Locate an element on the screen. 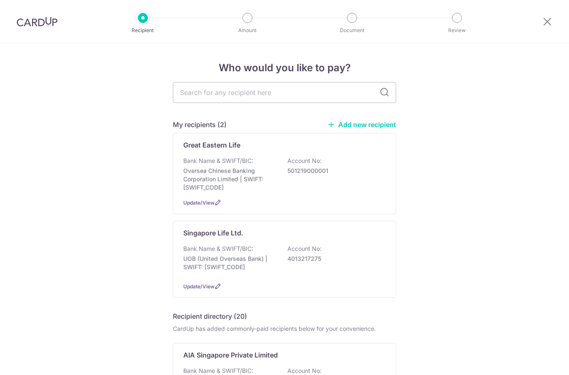 Image resolution: width=569 pixels, height=375 pixels. p: Review is located at coordinates (457, 30).